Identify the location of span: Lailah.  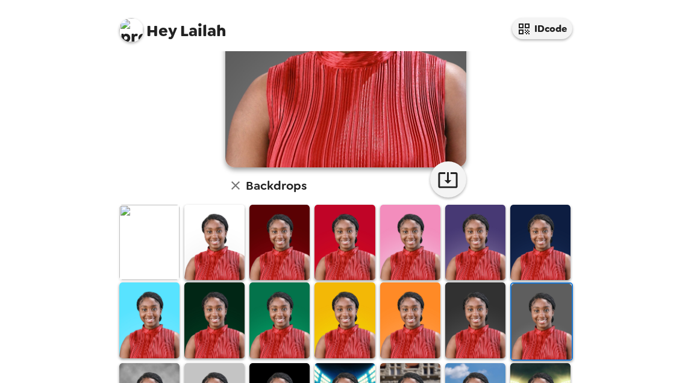
(172, 25).